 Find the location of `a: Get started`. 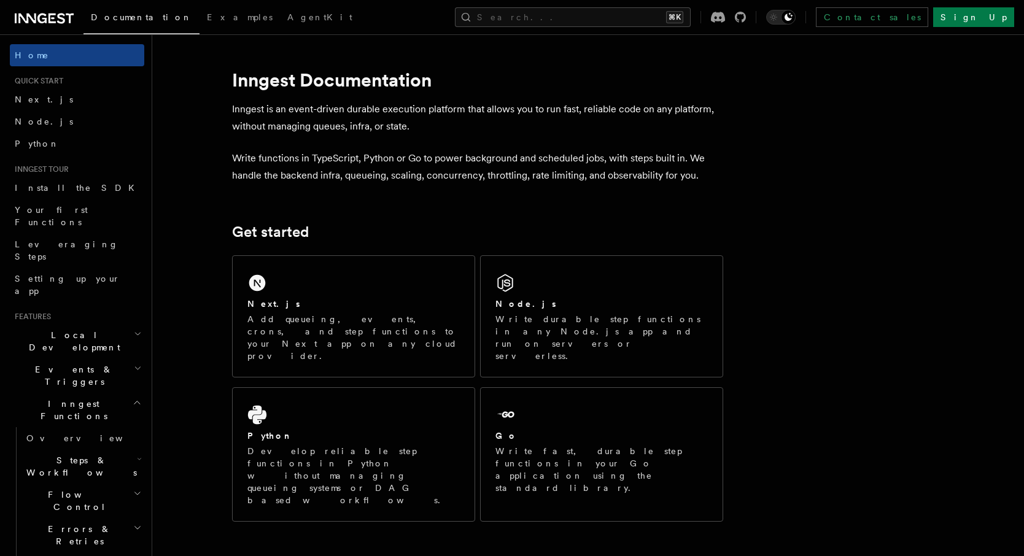

a: Get started is located at coordinates (270, 232).